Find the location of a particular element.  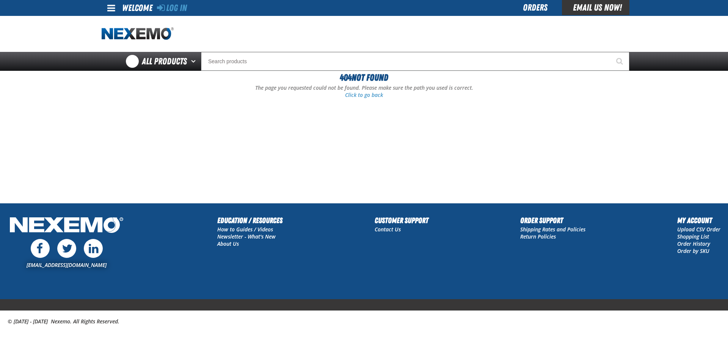

a: Shipping Rates and Policies is located at coordinates (553, 229).